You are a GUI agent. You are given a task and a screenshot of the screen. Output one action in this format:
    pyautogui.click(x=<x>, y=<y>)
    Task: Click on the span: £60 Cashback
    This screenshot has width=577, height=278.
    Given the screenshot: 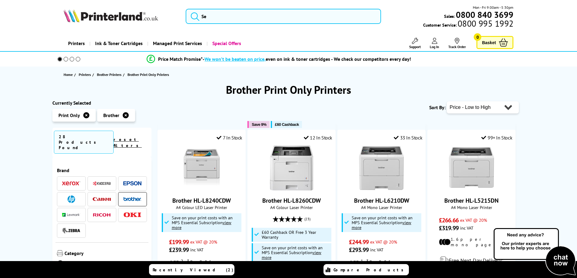 What is the action you would take?
    pyautogui.click(x=287, y=124)
    